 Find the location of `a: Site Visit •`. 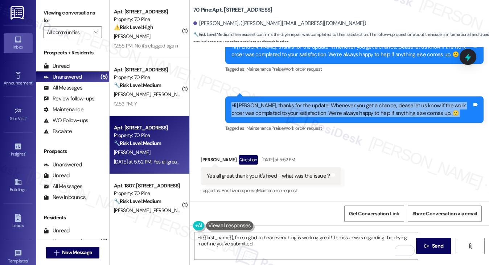

a: Site Visit • is located at coordinates (18, 115).